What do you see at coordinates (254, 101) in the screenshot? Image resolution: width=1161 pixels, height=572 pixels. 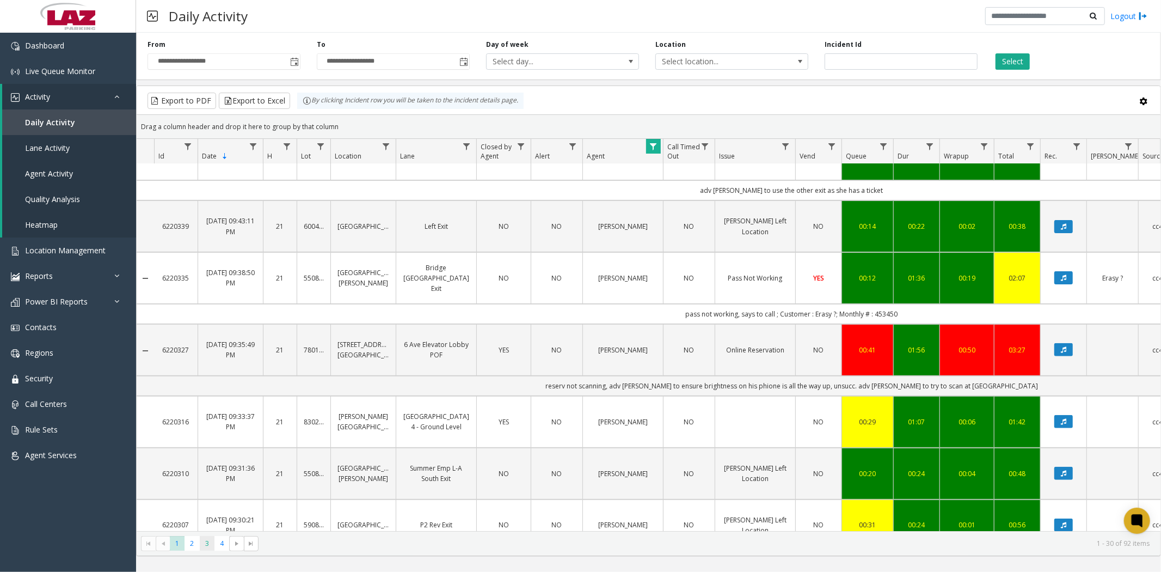 I see `button: Export to Excel` at bounding box center [254, 101].